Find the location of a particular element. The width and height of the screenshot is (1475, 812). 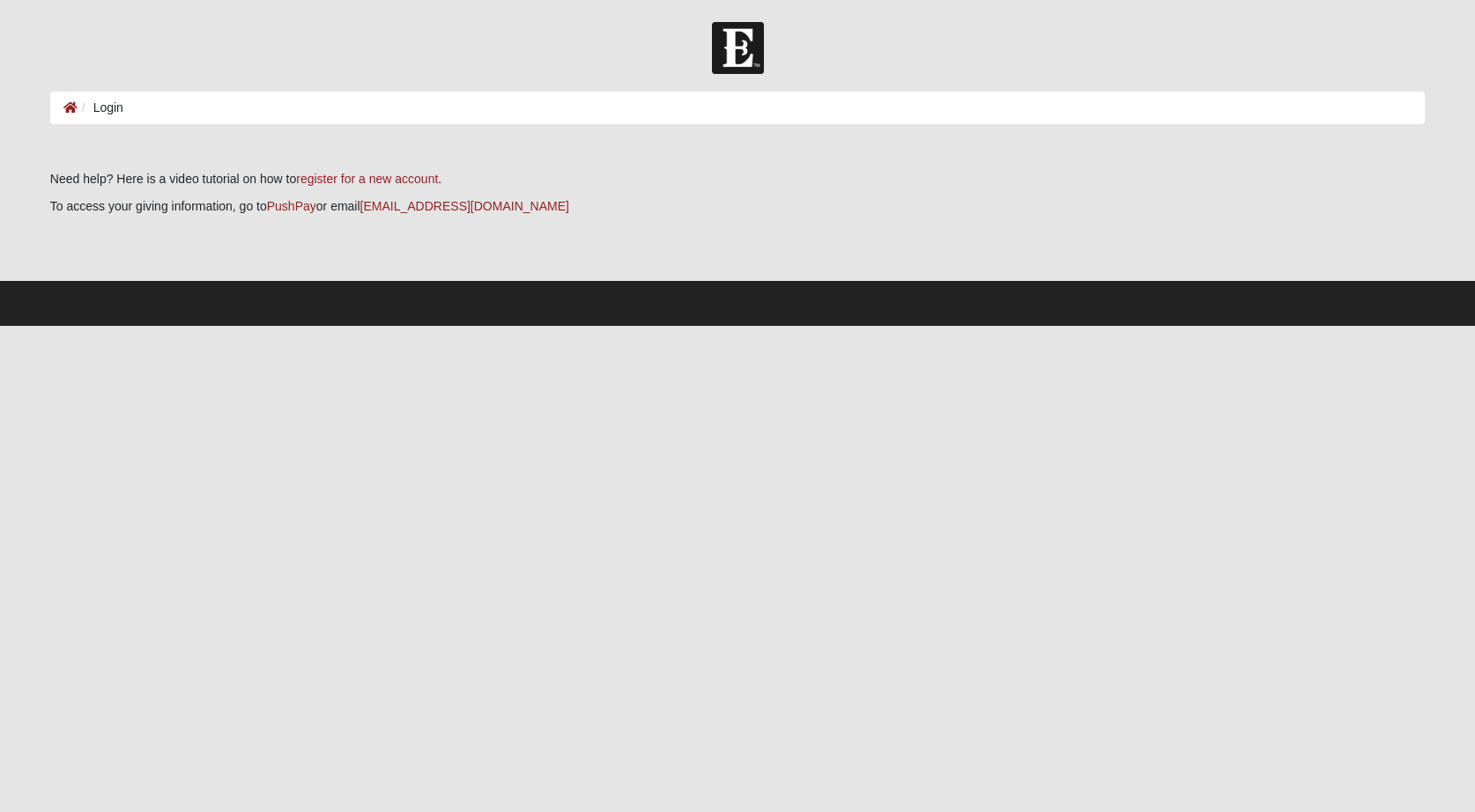

li: Login is located at coordinates (100, 107).